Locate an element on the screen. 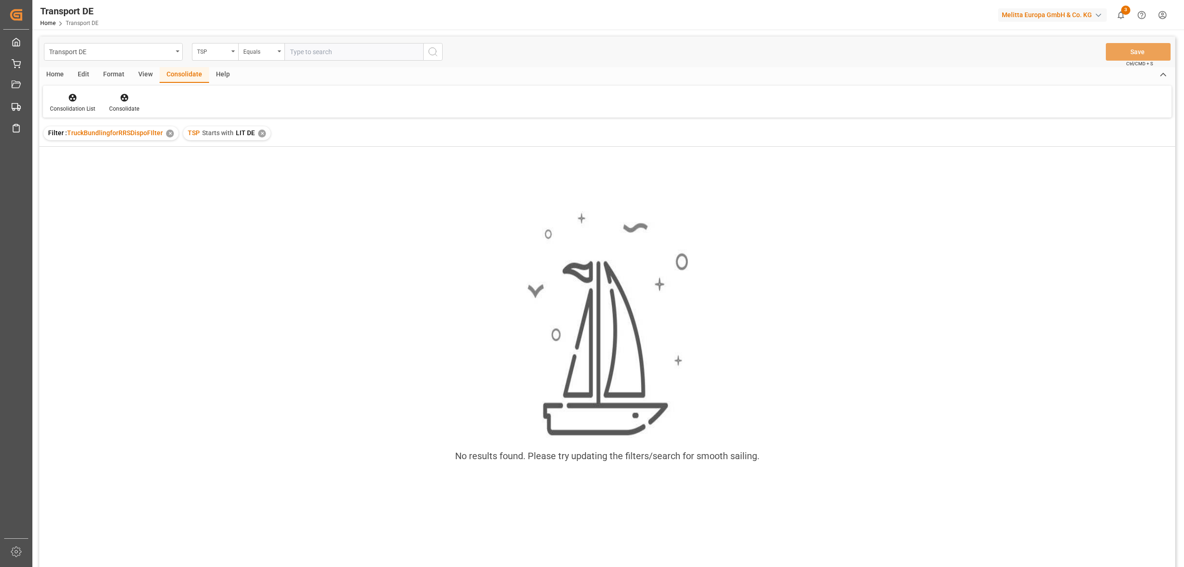 This screenshot has height=567, width=1184. span: LIT DE is located at coordinates (245, 133).